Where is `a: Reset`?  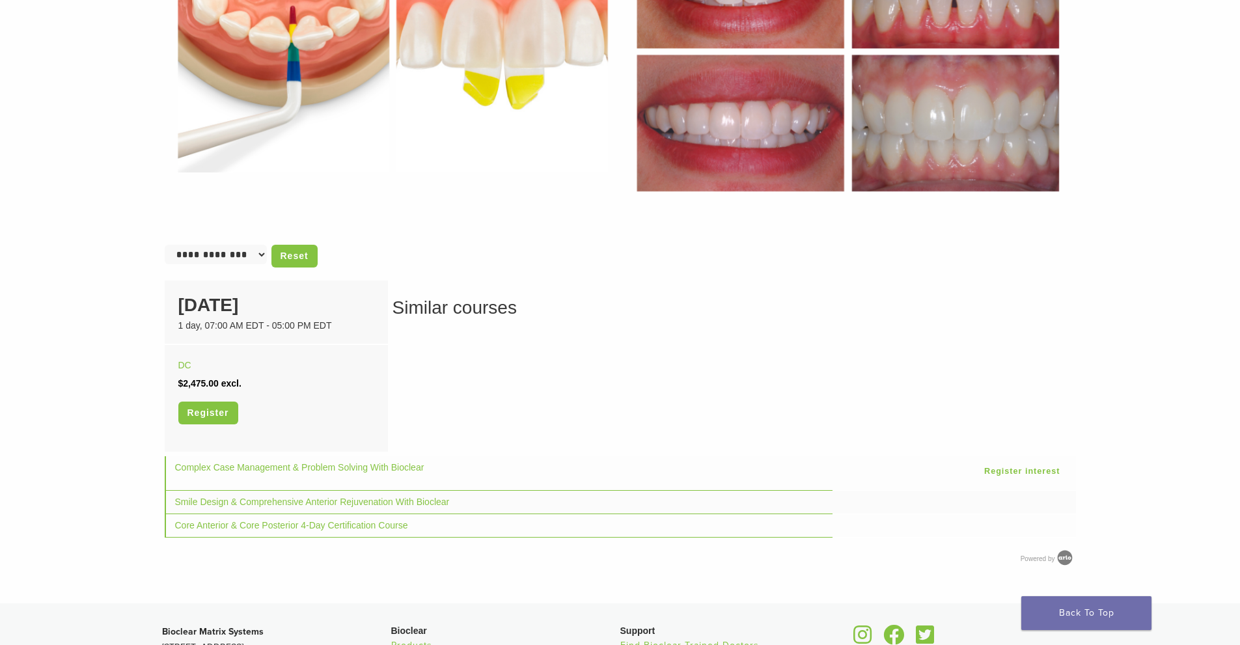
a: Reset is located at coordinates (294, 256).